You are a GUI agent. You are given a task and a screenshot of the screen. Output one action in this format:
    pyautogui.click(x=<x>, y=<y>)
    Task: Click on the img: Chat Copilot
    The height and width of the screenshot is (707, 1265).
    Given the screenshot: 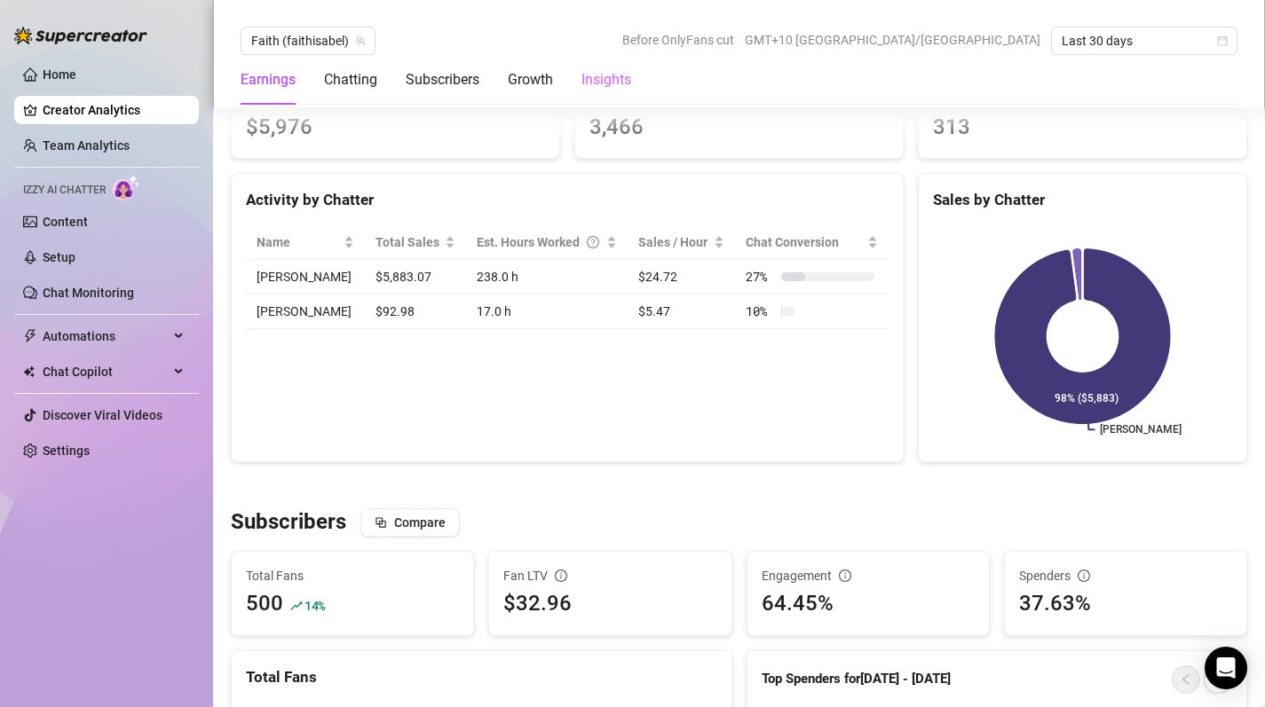 What is the action you would take?
    pyautogui.click(x=28, y=372)
    